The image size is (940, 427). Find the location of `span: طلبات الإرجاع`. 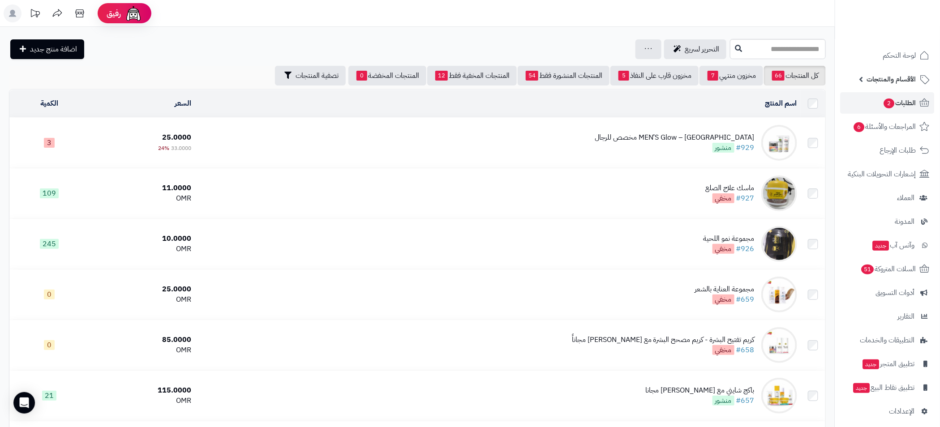

span: طلبات الإرجاع is located at coordinates (898, 150).